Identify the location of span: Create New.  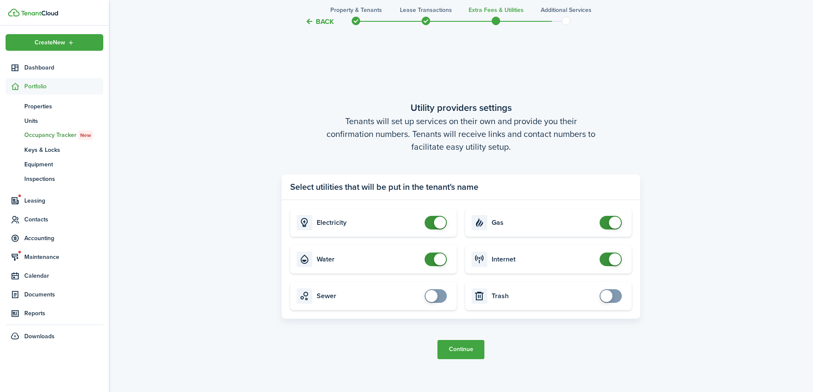
(50, 43).